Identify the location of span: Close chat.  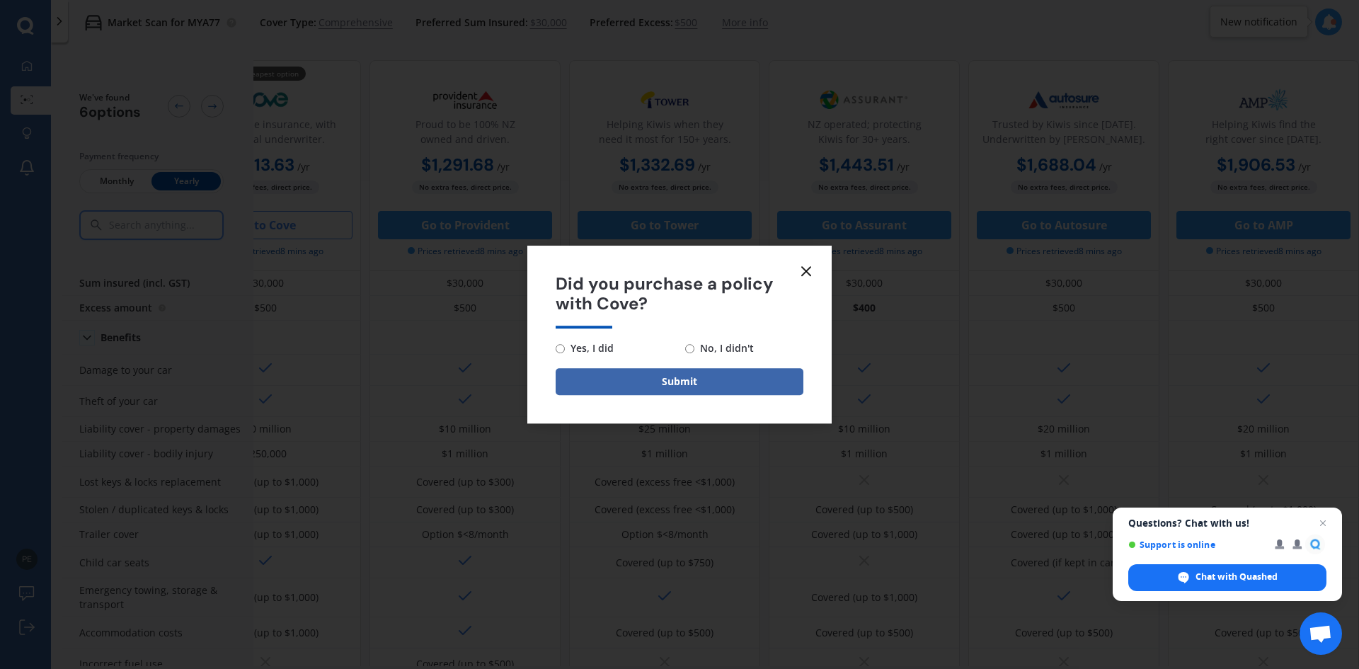
(1323, 523).